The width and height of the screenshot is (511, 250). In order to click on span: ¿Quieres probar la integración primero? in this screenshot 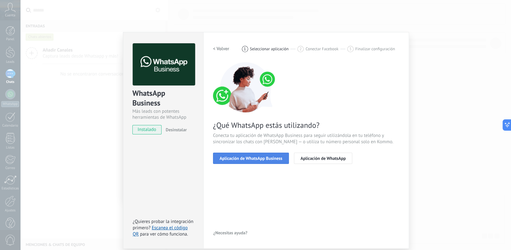, I will do `click(163, 224)`.